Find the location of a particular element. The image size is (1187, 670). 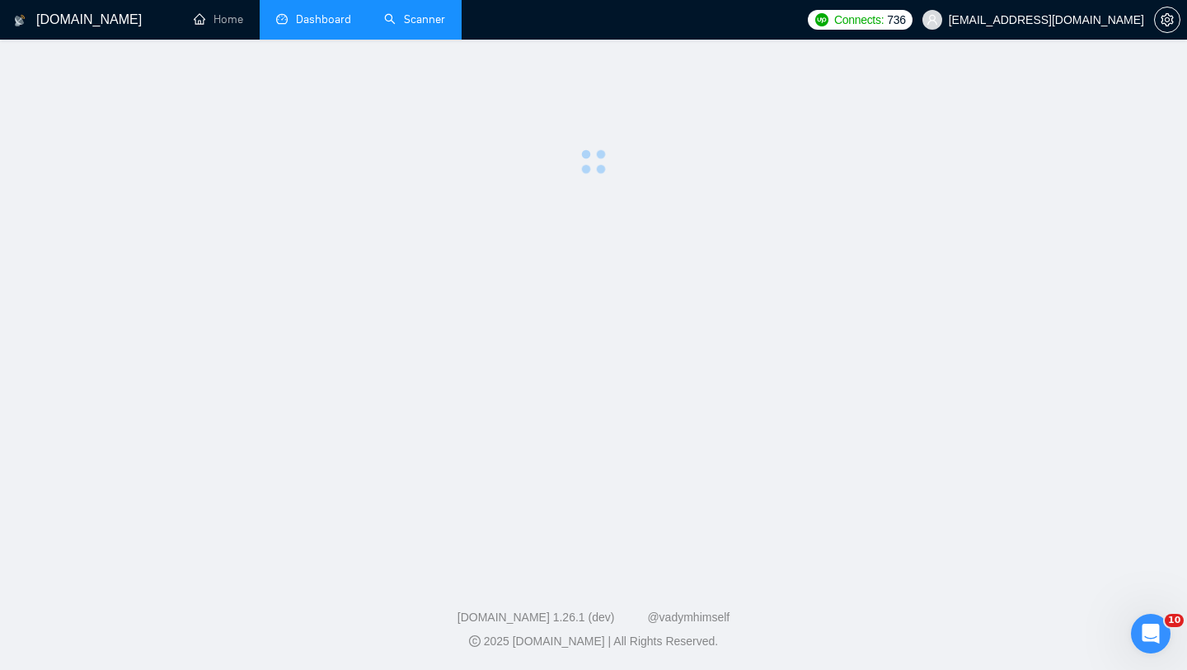

span: copyright is located at coordinates (475, 641).